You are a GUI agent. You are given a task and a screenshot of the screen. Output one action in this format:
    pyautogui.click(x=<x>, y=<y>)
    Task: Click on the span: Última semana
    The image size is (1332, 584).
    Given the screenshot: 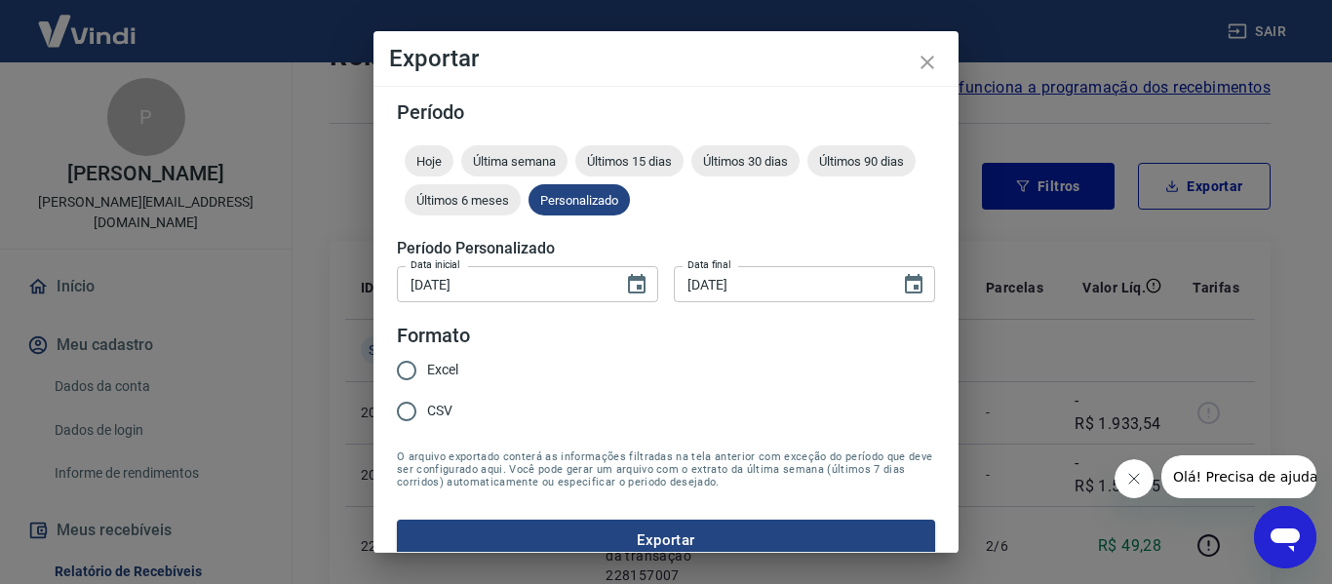 What is the action you would take?
    pyautogui.click(x=514, y=161)
    